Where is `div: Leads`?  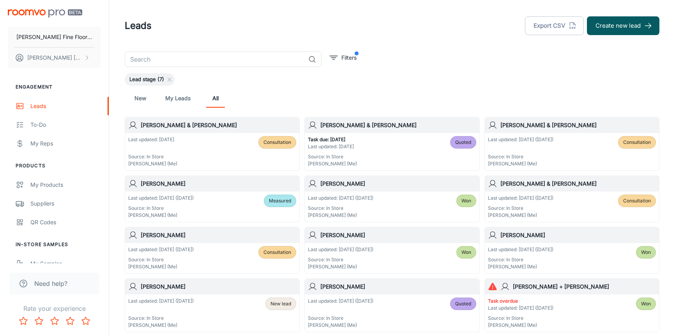
div: Leads is located at coordinates (65, 106).